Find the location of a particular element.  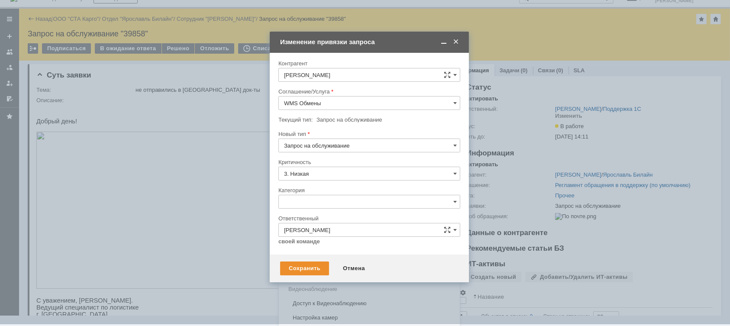

span: Запрос на обслуживание is located at coordinates (349, 119).